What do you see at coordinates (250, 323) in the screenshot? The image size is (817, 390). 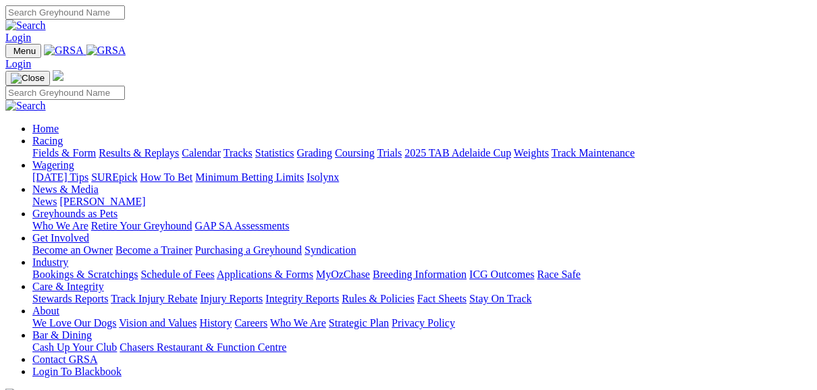 I see `a: Careers` at bounding box center [250, 323].